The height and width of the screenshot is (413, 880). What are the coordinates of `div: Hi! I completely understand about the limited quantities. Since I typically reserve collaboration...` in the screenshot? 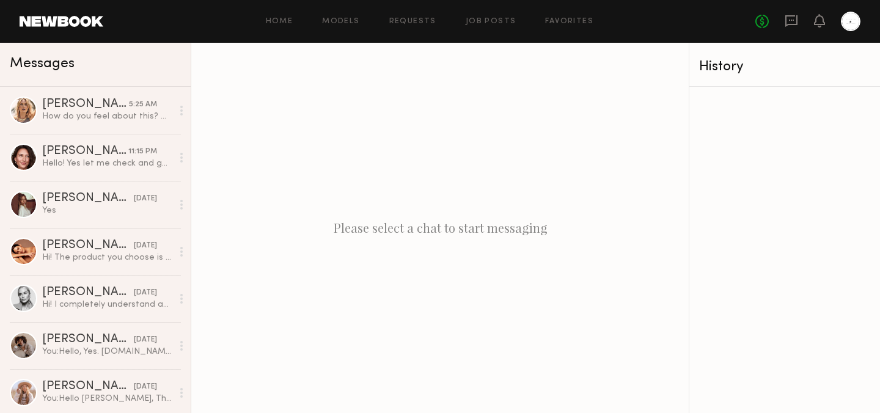 It's located at (107, 304).